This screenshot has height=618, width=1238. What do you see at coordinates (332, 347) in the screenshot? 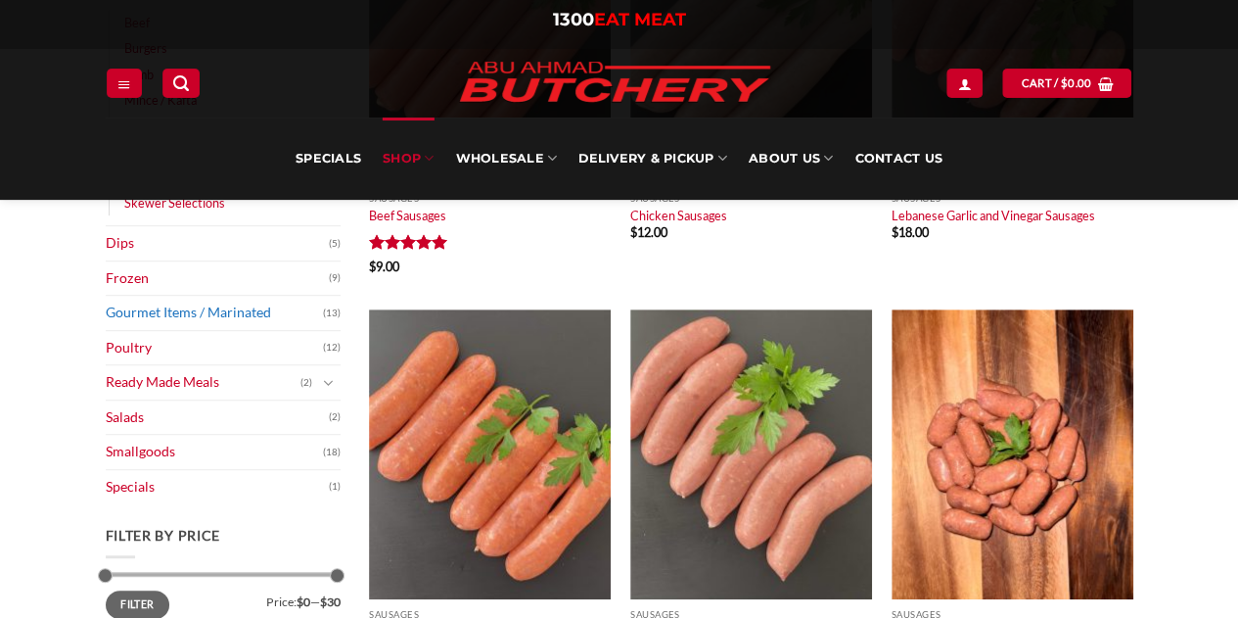
I see `span: (12)` at bounding box center [332, 347].